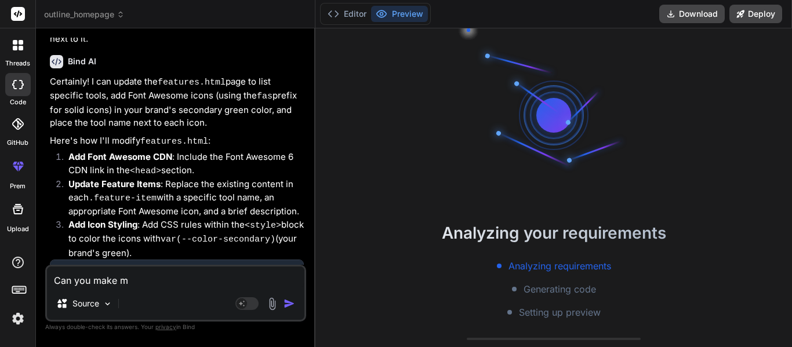  What do you see at coordinates (264, 96) in the screenshot?
I see `code: fas` at bounding box center [264, 96].